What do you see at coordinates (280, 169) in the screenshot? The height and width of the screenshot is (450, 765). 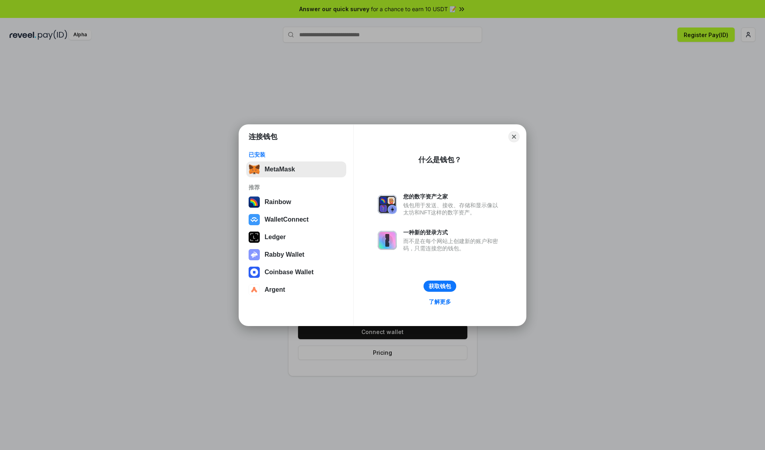 I see `div: MetaMask` at bounding box center [280, 169].